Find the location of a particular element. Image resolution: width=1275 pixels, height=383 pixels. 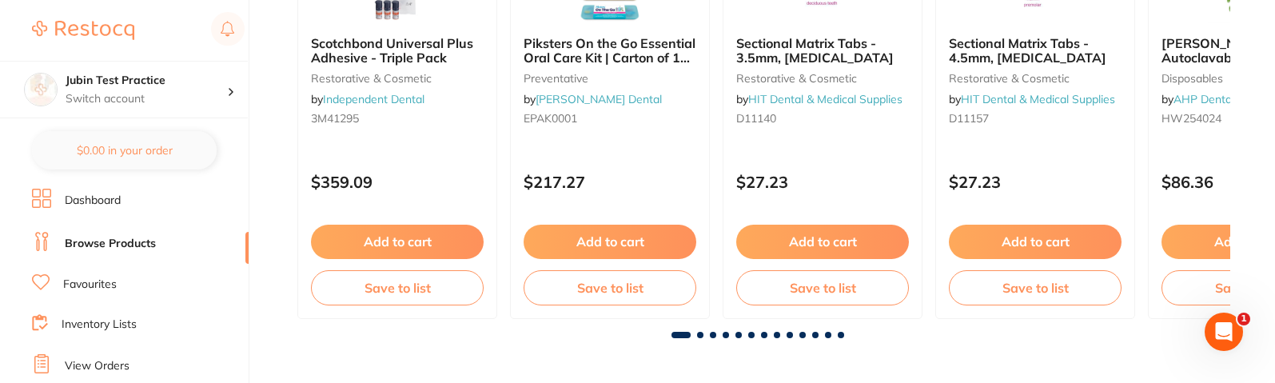

span: HW254024 is located at coordinates (1191, 118).